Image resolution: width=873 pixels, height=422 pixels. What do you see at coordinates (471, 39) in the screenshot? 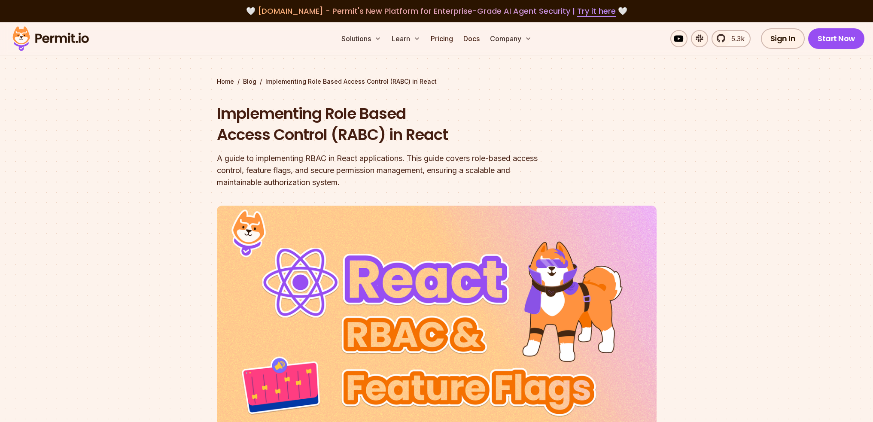
I see `a: Docs` at bounding box center [471, 39].